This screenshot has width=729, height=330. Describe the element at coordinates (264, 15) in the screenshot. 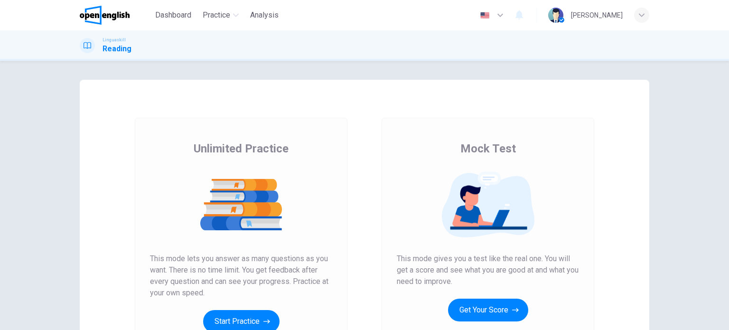

I see `a: Analysis` at that location.